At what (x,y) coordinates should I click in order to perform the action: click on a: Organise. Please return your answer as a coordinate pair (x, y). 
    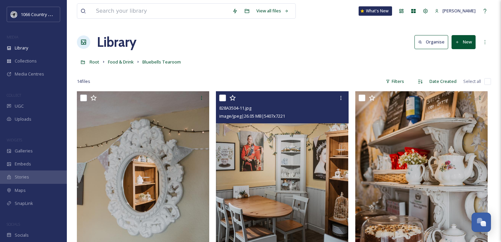
    Looking at the image, I should click on (433, 42).